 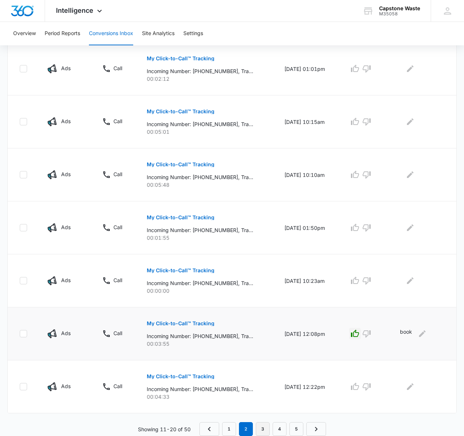 I want to click on button: Conversions Inbox, so click(x=111, y=34).